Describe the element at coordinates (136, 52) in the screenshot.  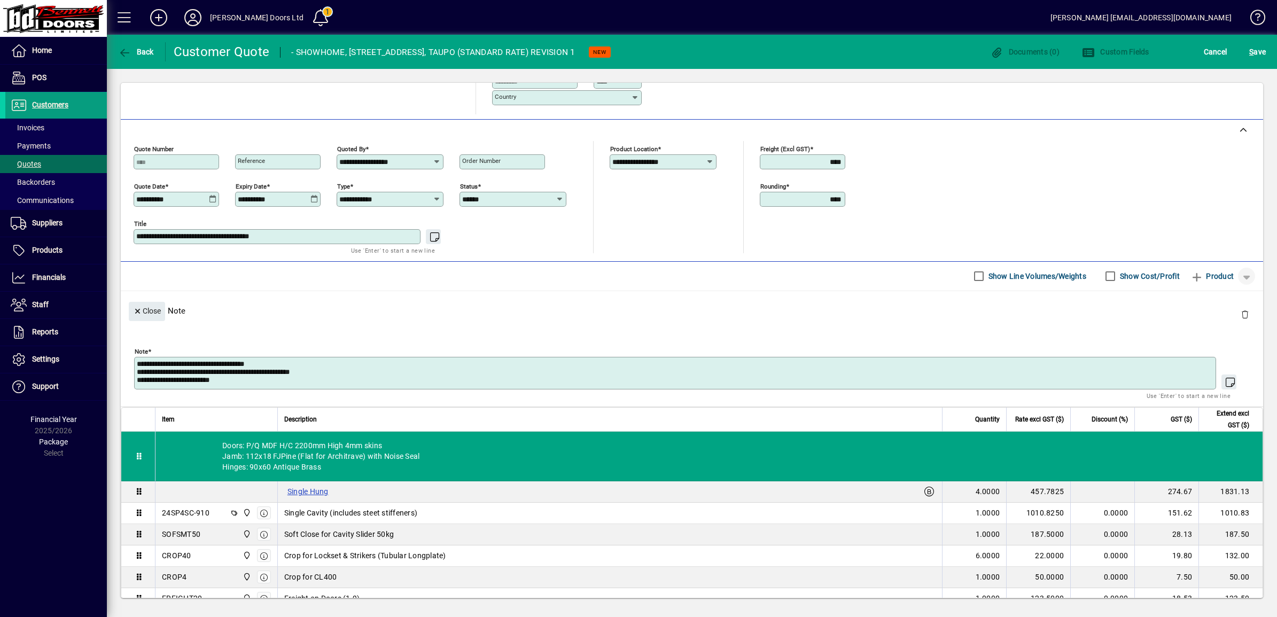
I see `button: Back` at that location.